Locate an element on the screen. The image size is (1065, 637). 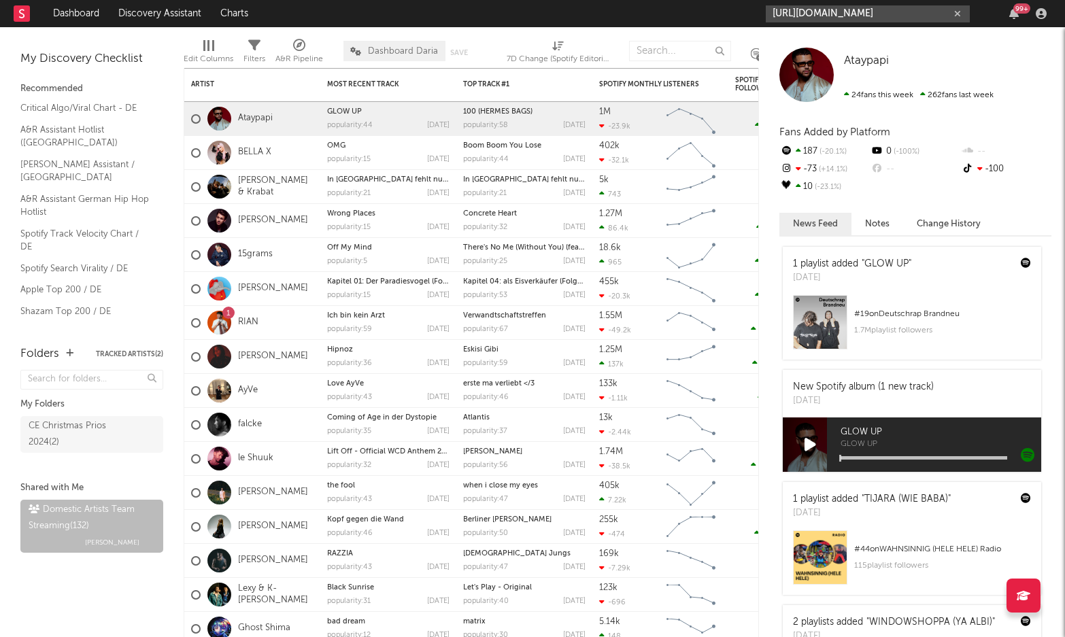
div: Folders is located at coordinates (39, 354).